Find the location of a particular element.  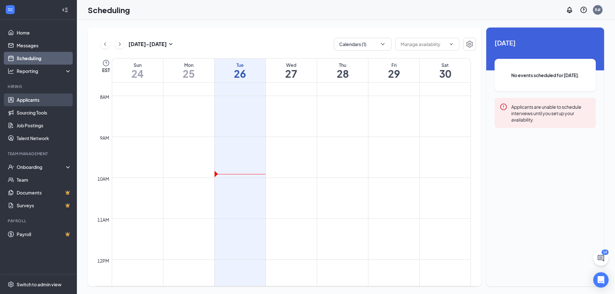

a: August 27, 2025 is located at coordinates (291, 70).